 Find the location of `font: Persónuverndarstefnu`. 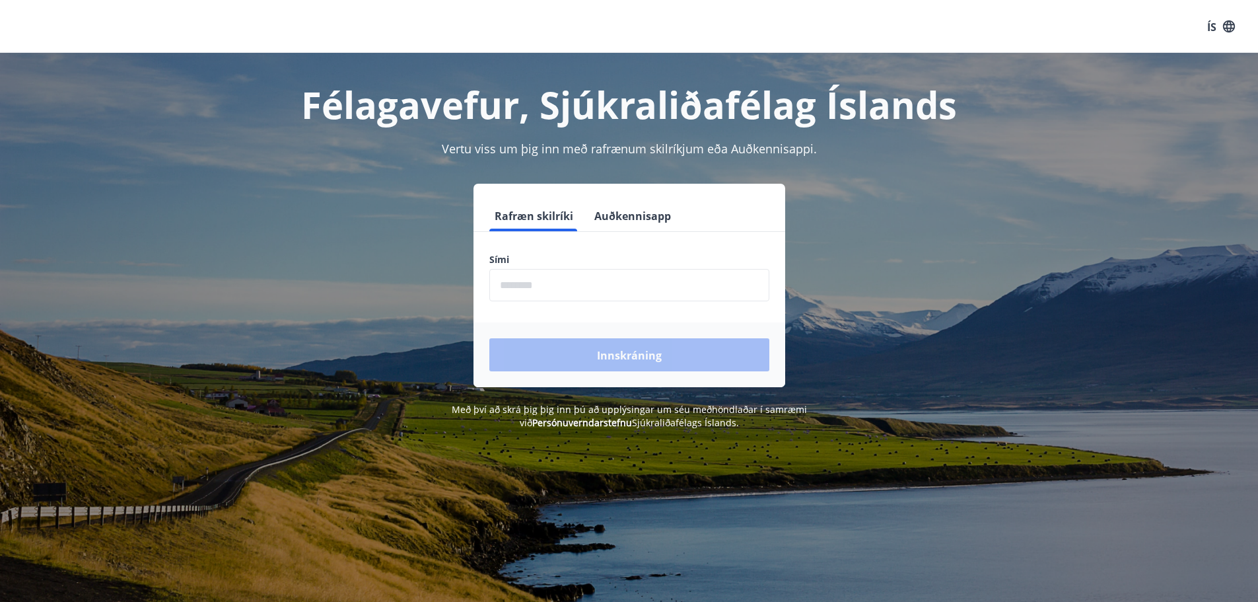

font: Persónuverndarstefnu is located at coordinates (582, 422).